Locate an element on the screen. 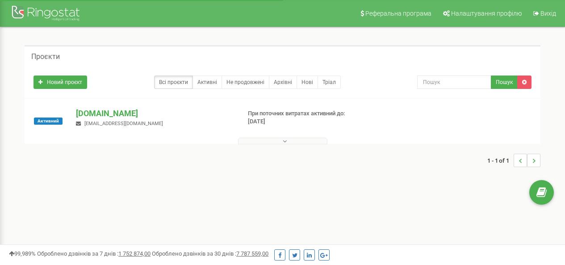  span: Оброблено дзвінків за 7 днів : is located at coordinates (94, 253).